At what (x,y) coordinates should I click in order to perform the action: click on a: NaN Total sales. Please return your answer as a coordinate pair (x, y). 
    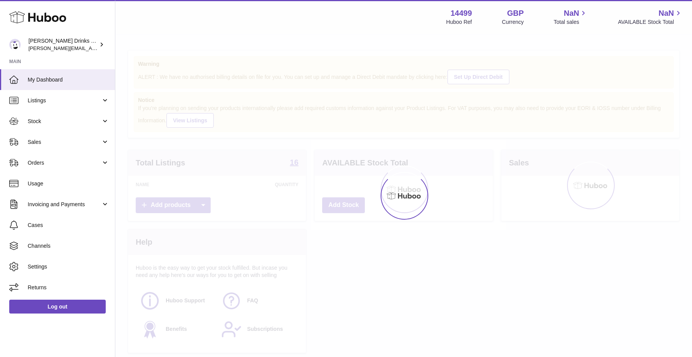
    Looking at the image, I should click on (570, 17).